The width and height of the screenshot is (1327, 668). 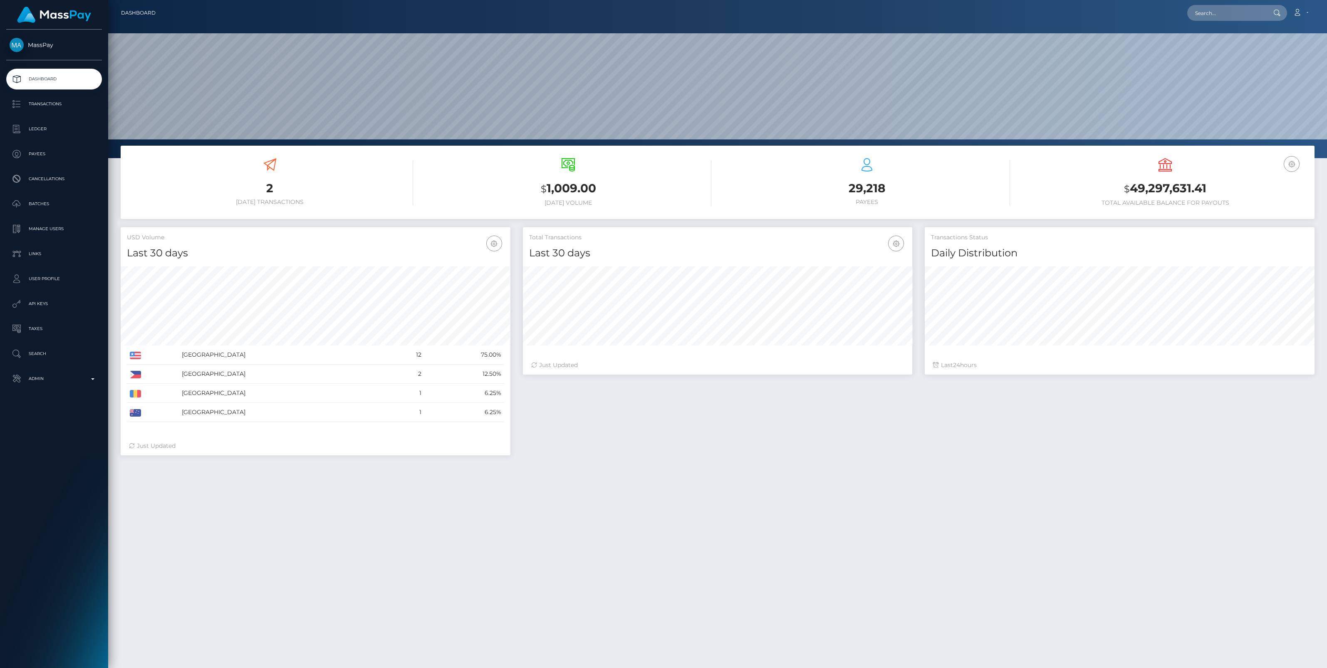 I want to click on td: 12, so click(x=407, y=355).